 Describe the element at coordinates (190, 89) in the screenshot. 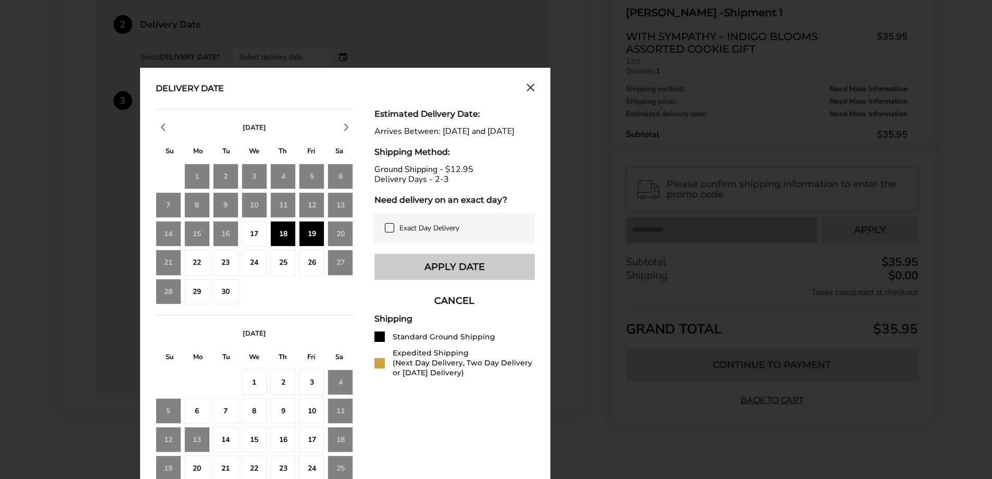

I see `div: Delivery Date` at that location.